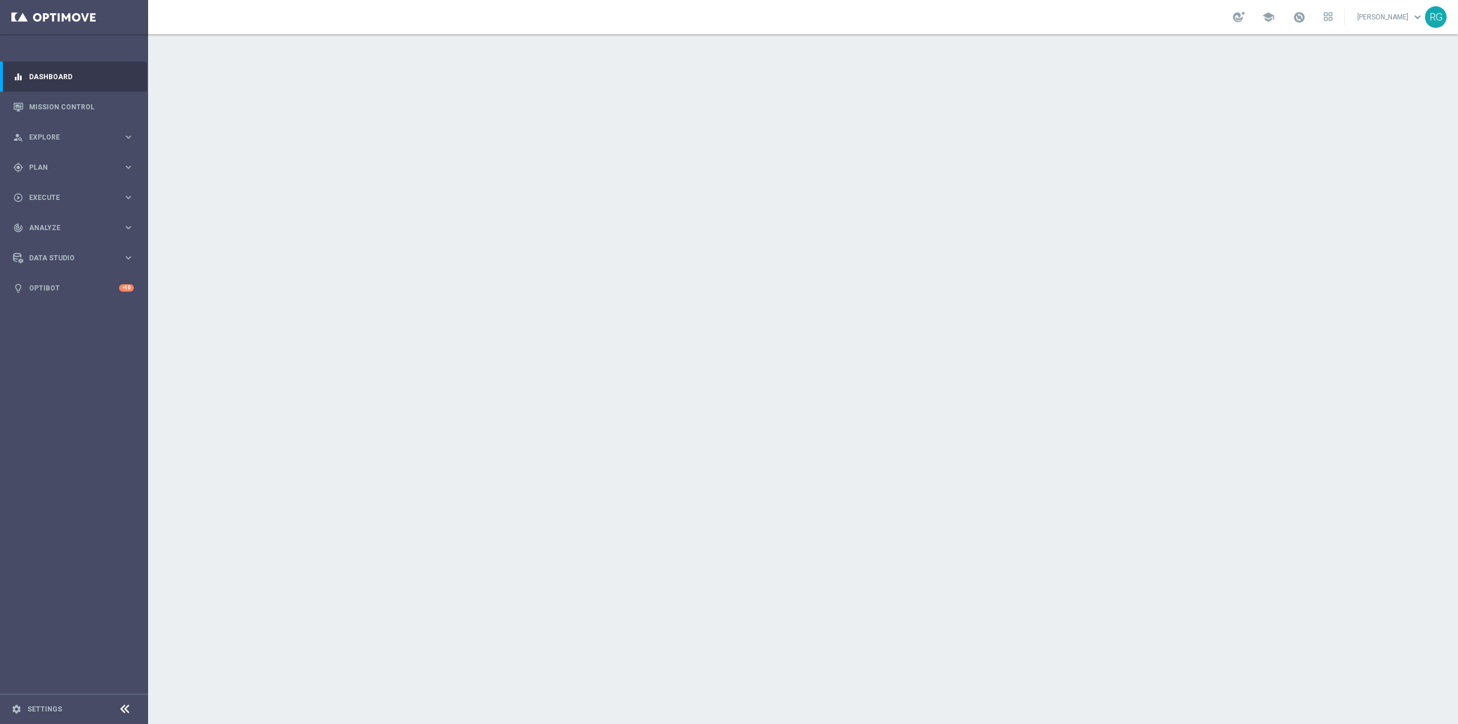 This screenshot has width=1458, height=724. I want to click on span: Explore, so click(76, 137).